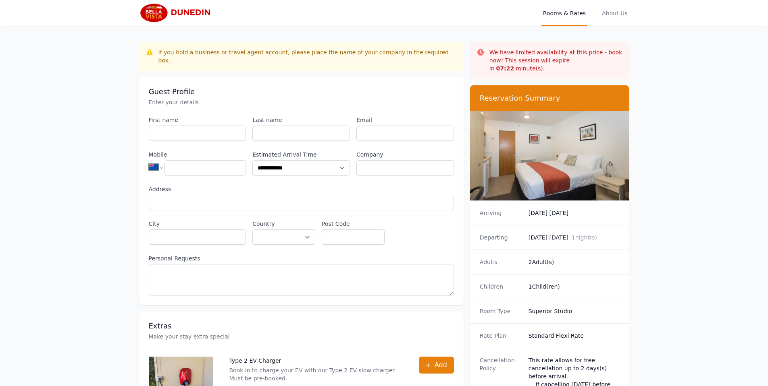  What do you see at coordinates (301, 120) in the screenshot?
I see `label: Last name` at bounding box center [301, 120].